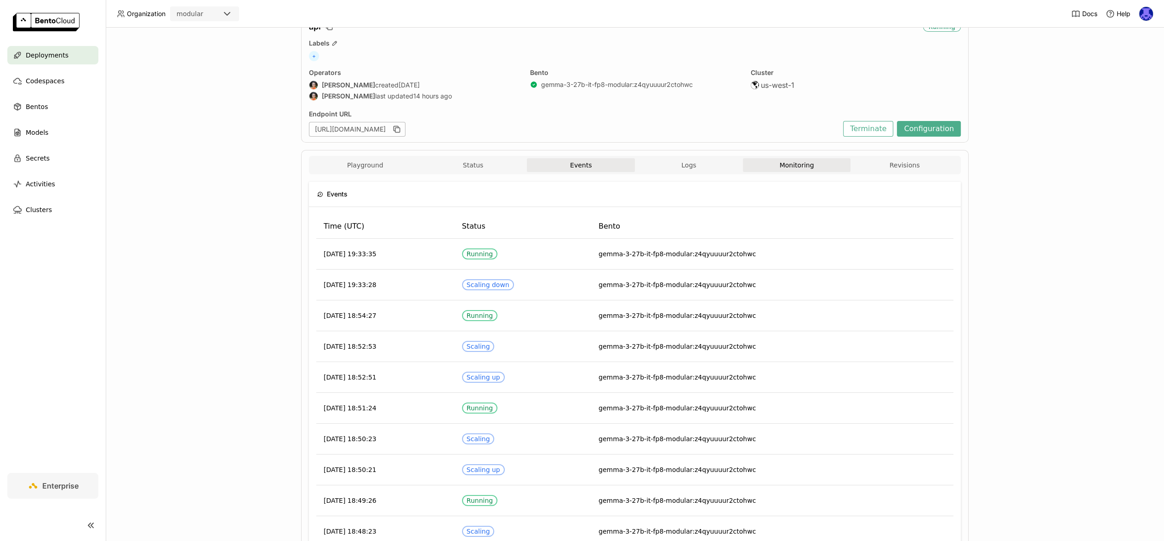  What do you see at coordinates (39, 210) in the screenshot?
I see `span: Clusters` at bounding box center [39, 210].